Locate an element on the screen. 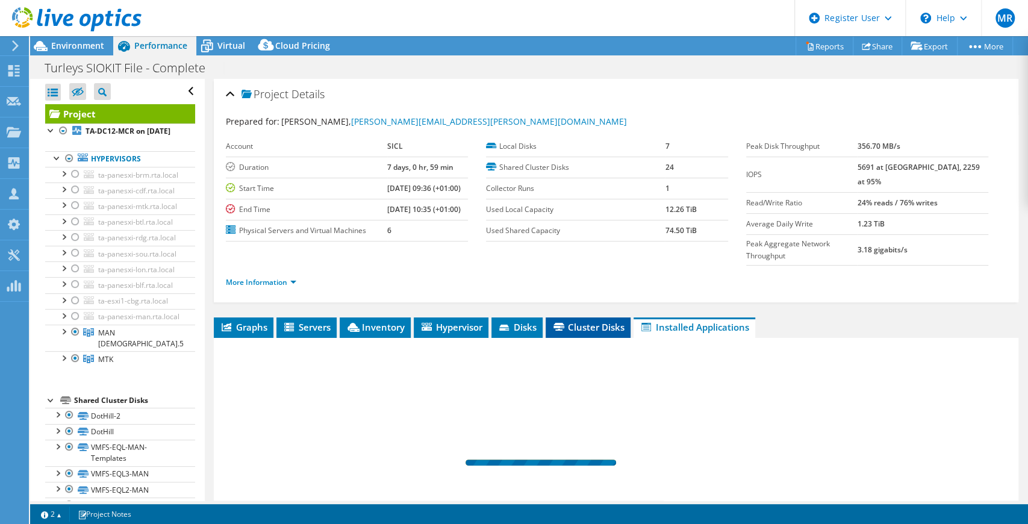  a: ta-panesxi-man.rta.local is located at coordinates (120, 317).